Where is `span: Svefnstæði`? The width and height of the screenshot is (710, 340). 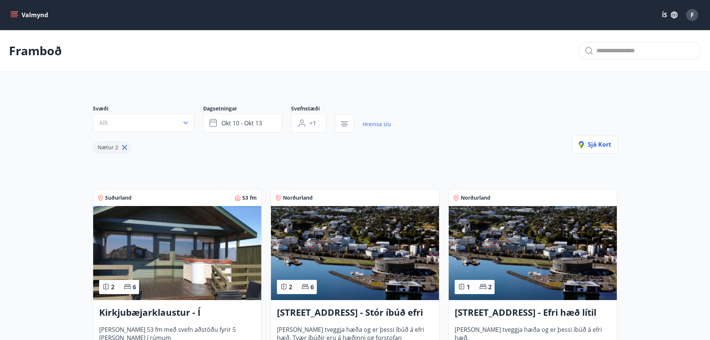
span: Svefnstæði is located at coordinates (313, 109).